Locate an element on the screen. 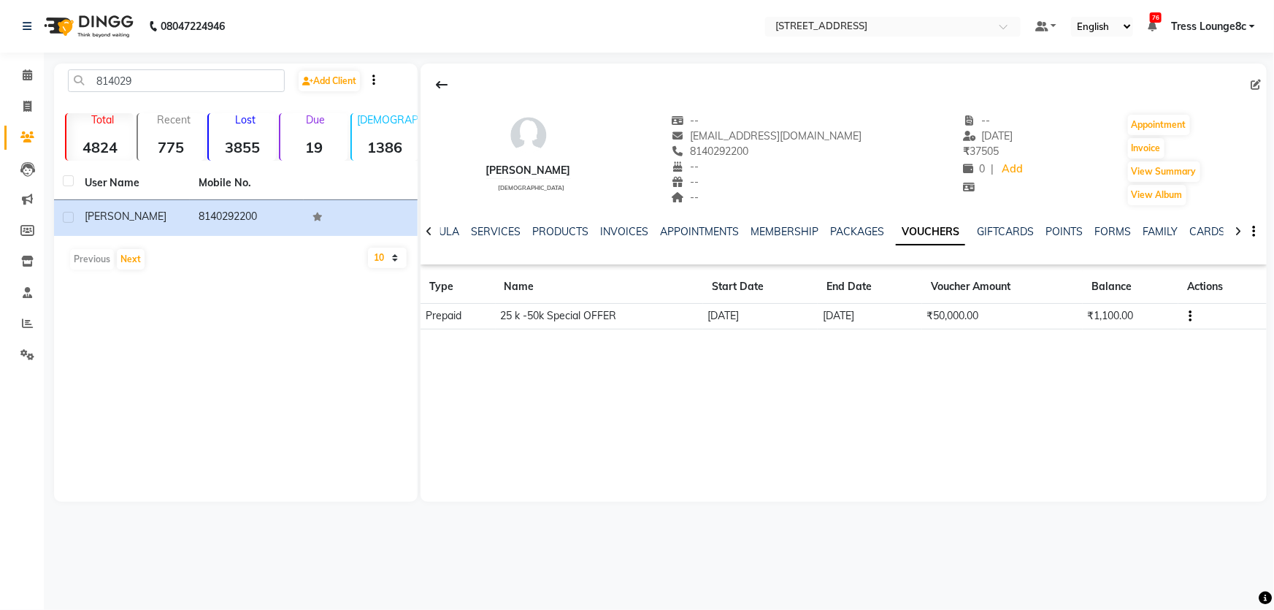 Image resolution: width=1274 pixels, height=610 pixels. span: 37505 is located at coordinates (980, 151).